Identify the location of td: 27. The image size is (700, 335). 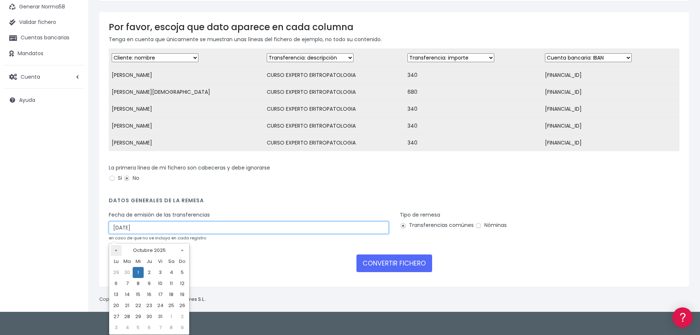
(116, 316).